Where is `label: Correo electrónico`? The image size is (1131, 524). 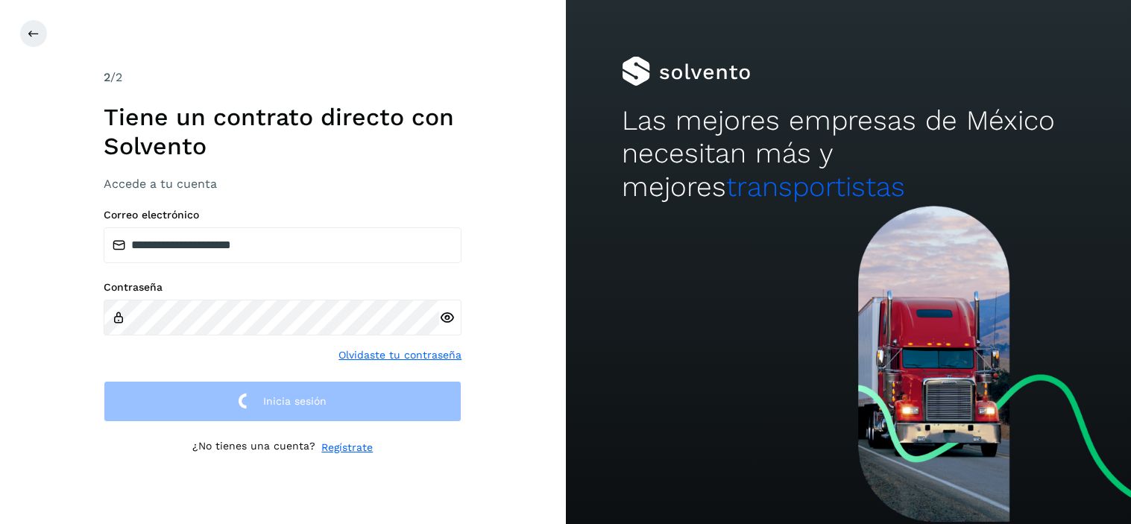 label: Correo electrónico is located at coordinates (283, 215).